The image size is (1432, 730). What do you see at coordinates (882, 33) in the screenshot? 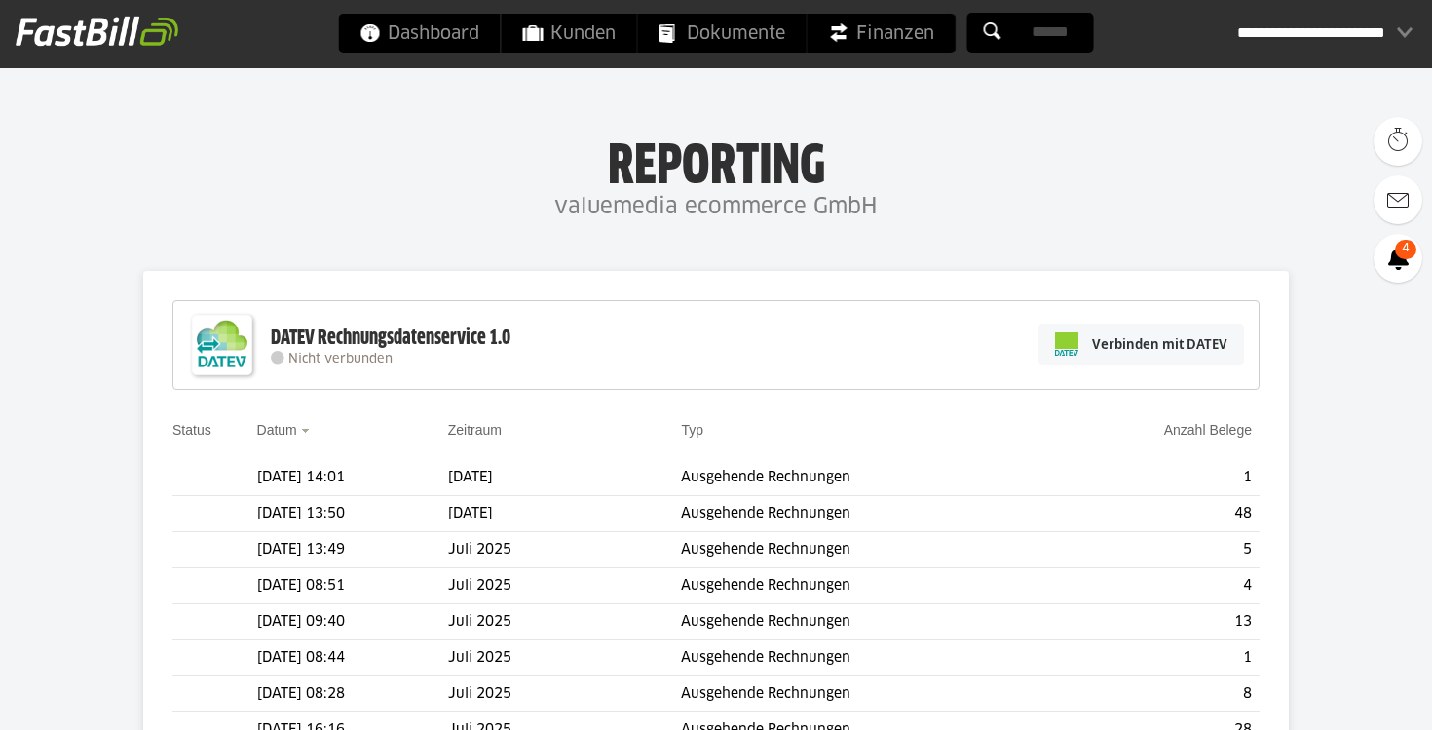
I see `span: Finanzen` at bounding box center [882, 33].